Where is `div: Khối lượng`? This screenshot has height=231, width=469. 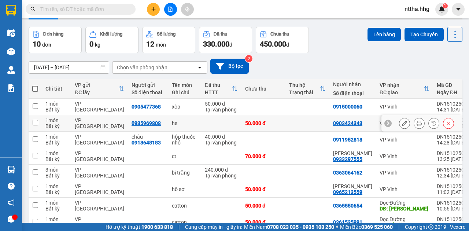
div: Khối lượng is located at coordinates (111, 34).